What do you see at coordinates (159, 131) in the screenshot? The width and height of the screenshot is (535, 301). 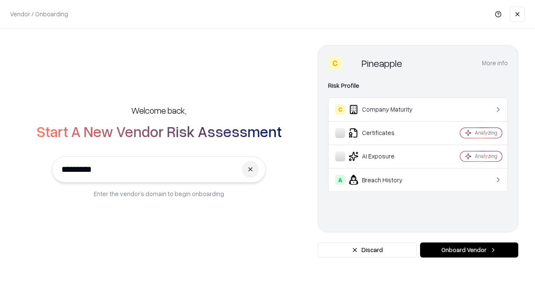 I see `h2: Start A New Vendor Risk Assessment` at bounding box center [159, 131].